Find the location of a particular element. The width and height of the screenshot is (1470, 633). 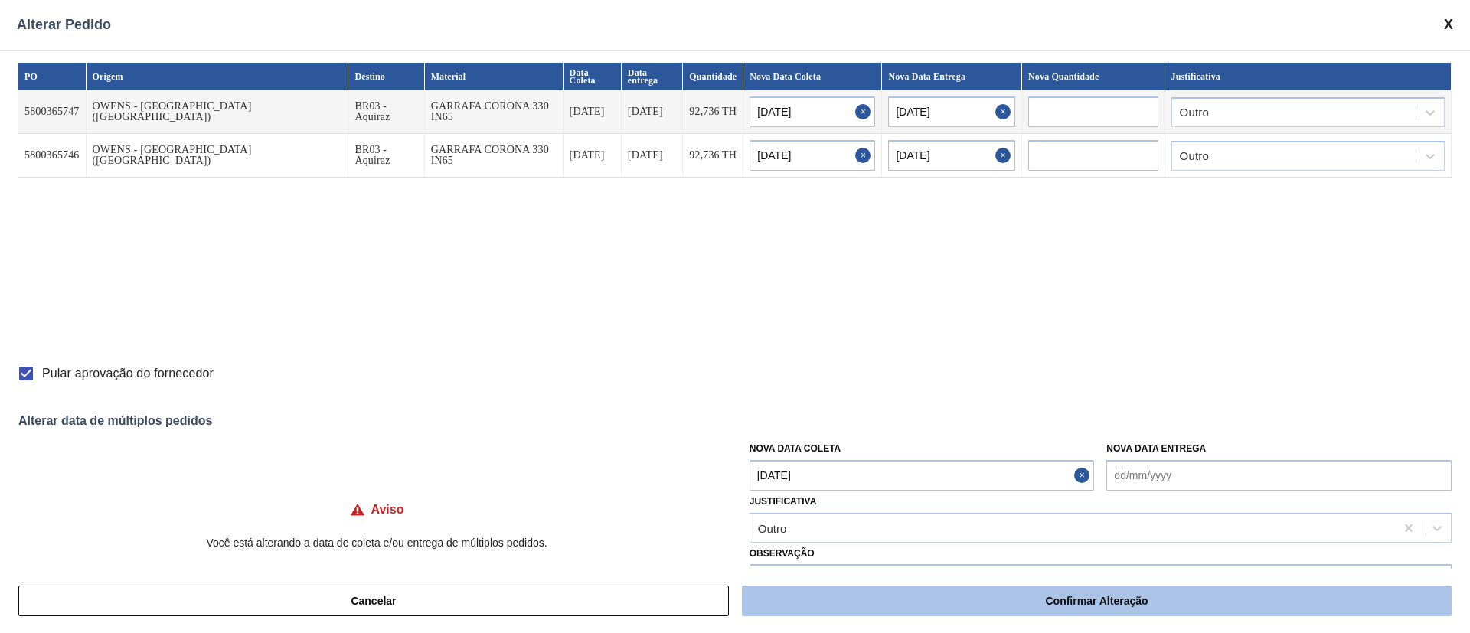

td: 5800365747 is located at coordinates (52, 112).